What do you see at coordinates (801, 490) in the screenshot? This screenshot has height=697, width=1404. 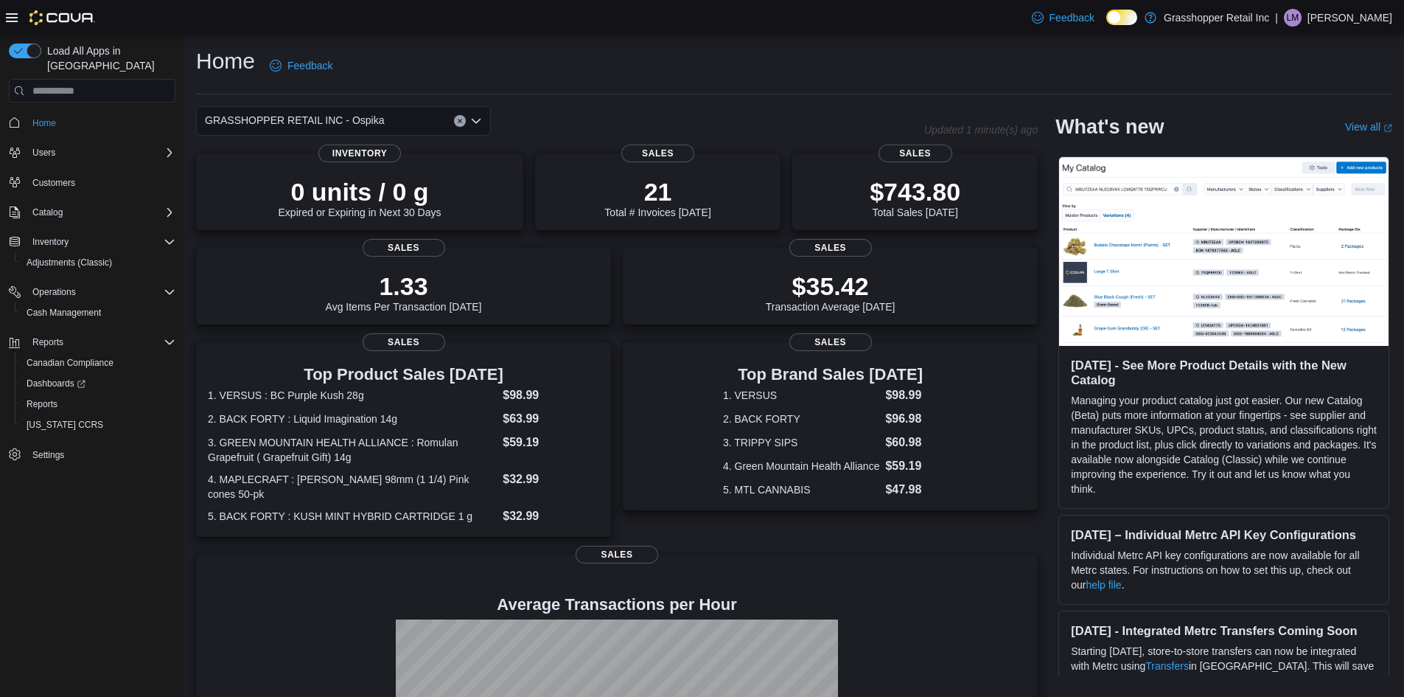 I see `dt: 5. MTL CANNABIS` at bounding box center [801, 490].